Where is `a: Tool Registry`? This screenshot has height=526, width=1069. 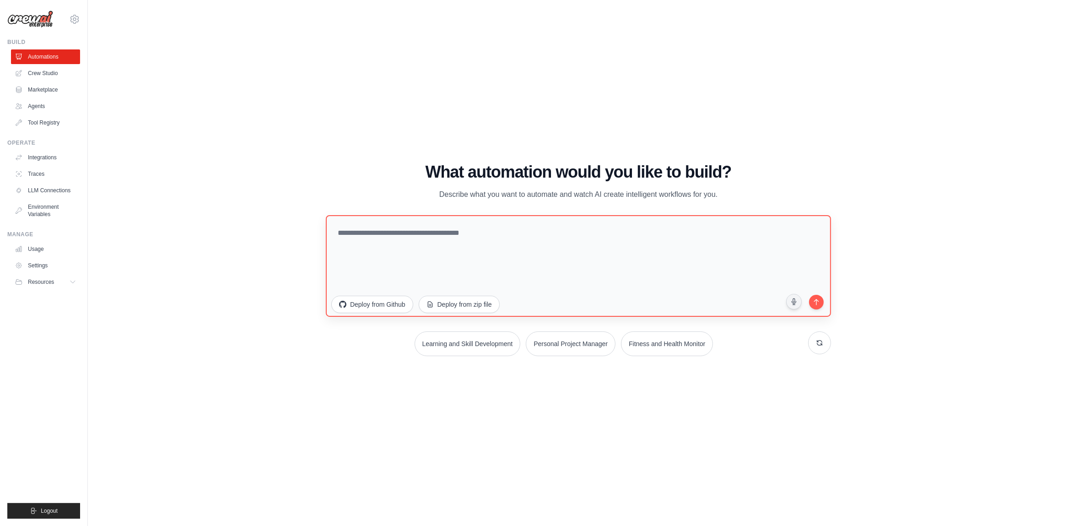 a: Tool Registry is located at coordinates (45, 123).